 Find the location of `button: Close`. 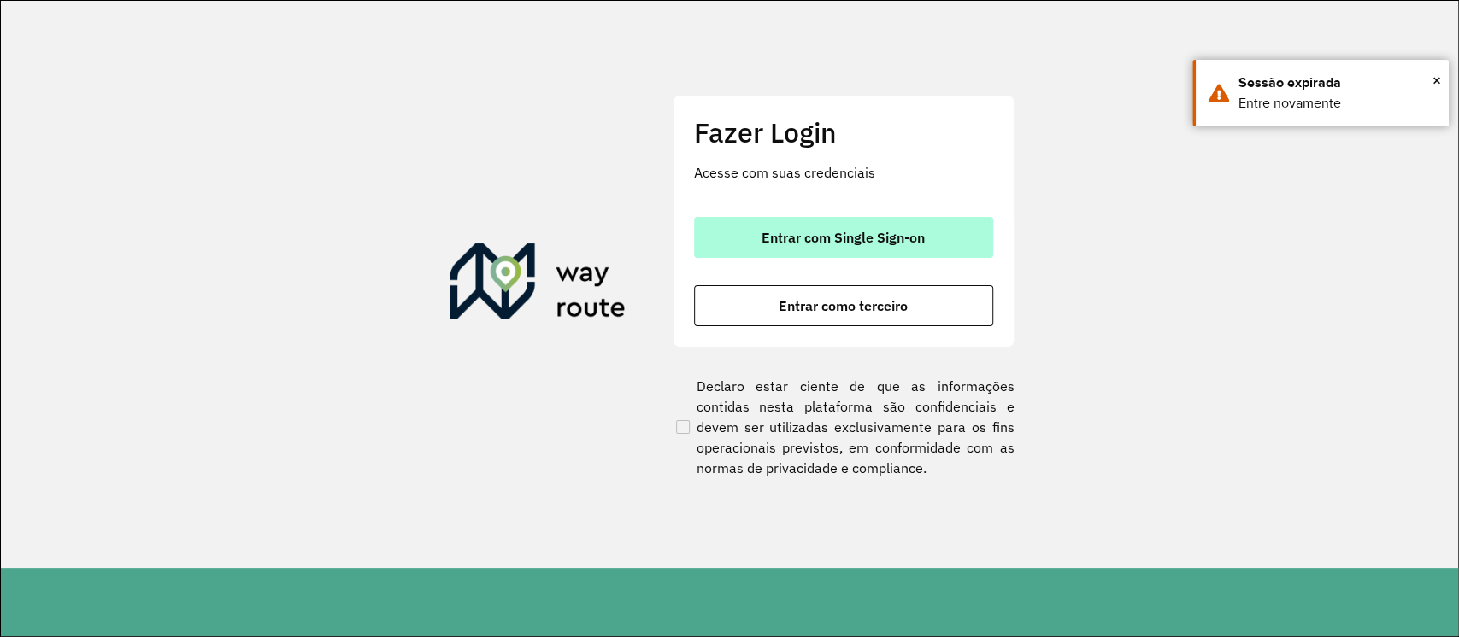

button: Close is located at coordinates (1436, 80).